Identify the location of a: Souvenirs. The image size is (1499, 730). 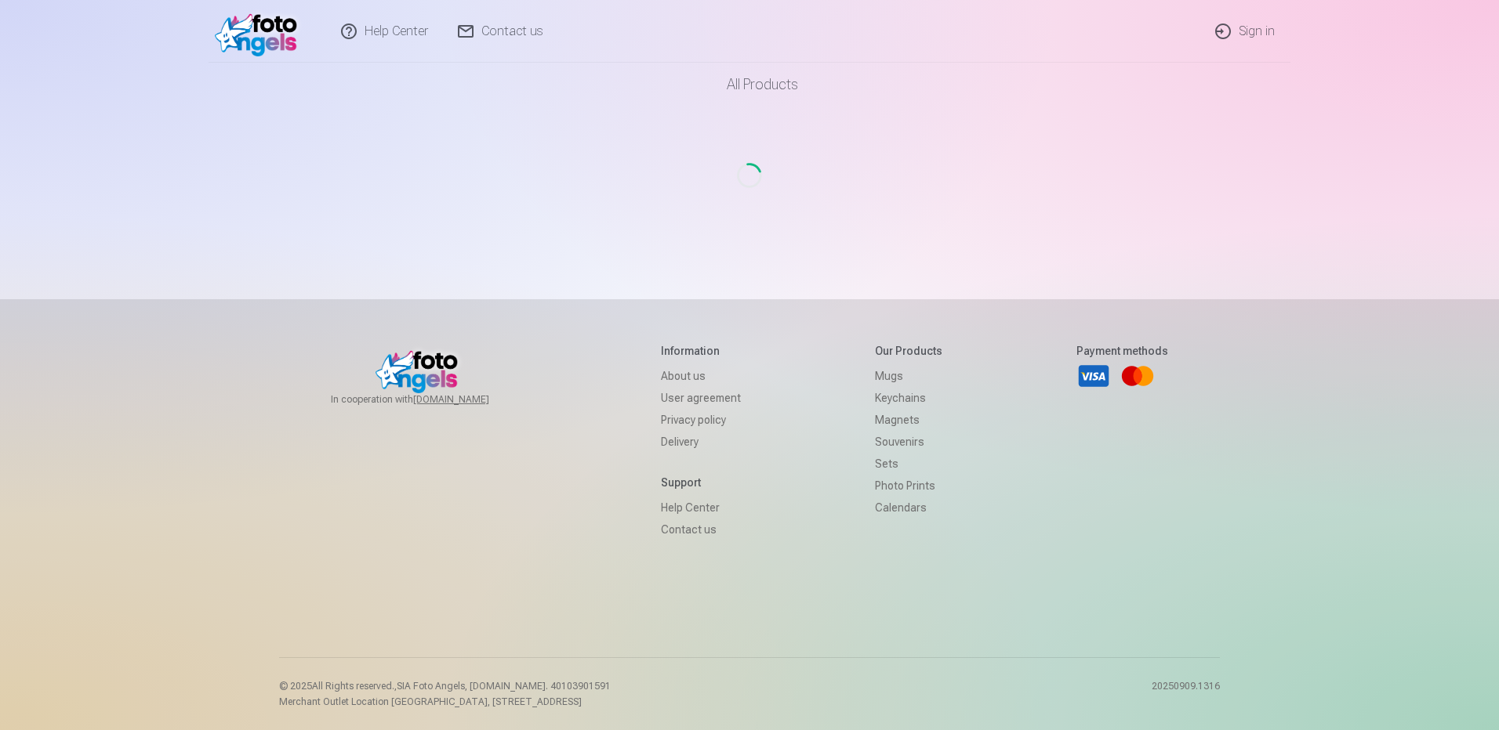
(908, 442).